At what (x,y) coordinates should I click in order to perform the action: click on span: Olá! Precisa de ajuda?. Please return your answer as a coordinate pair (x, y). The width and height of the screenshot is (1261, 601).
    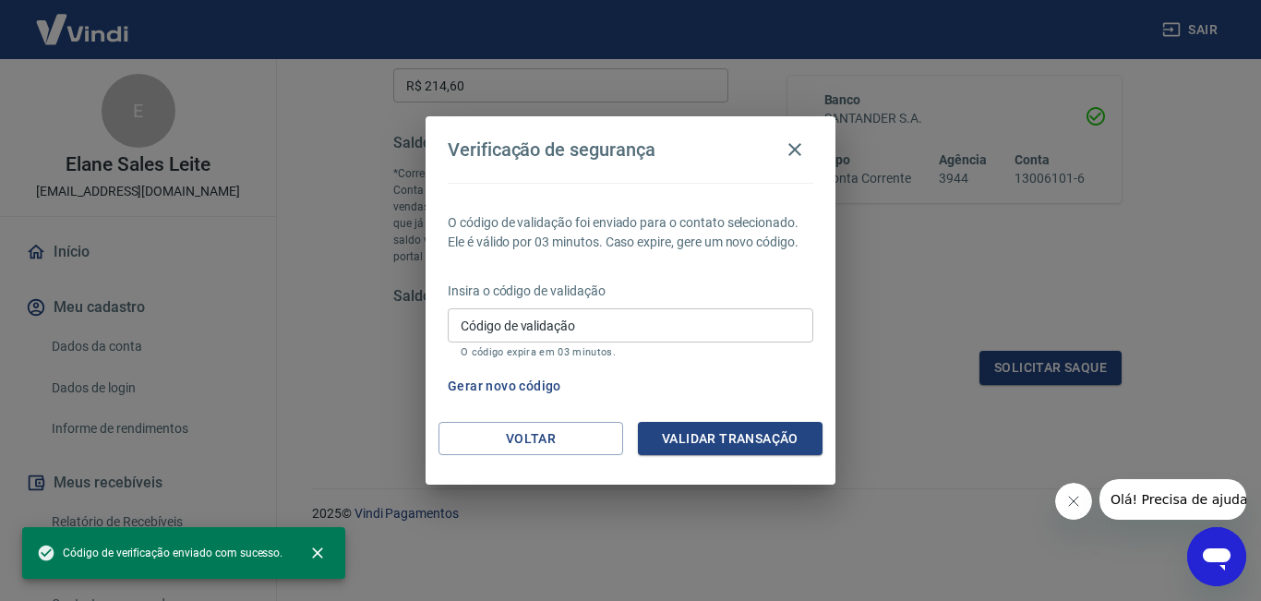
    Looking at the image, I should click on (83, 20).